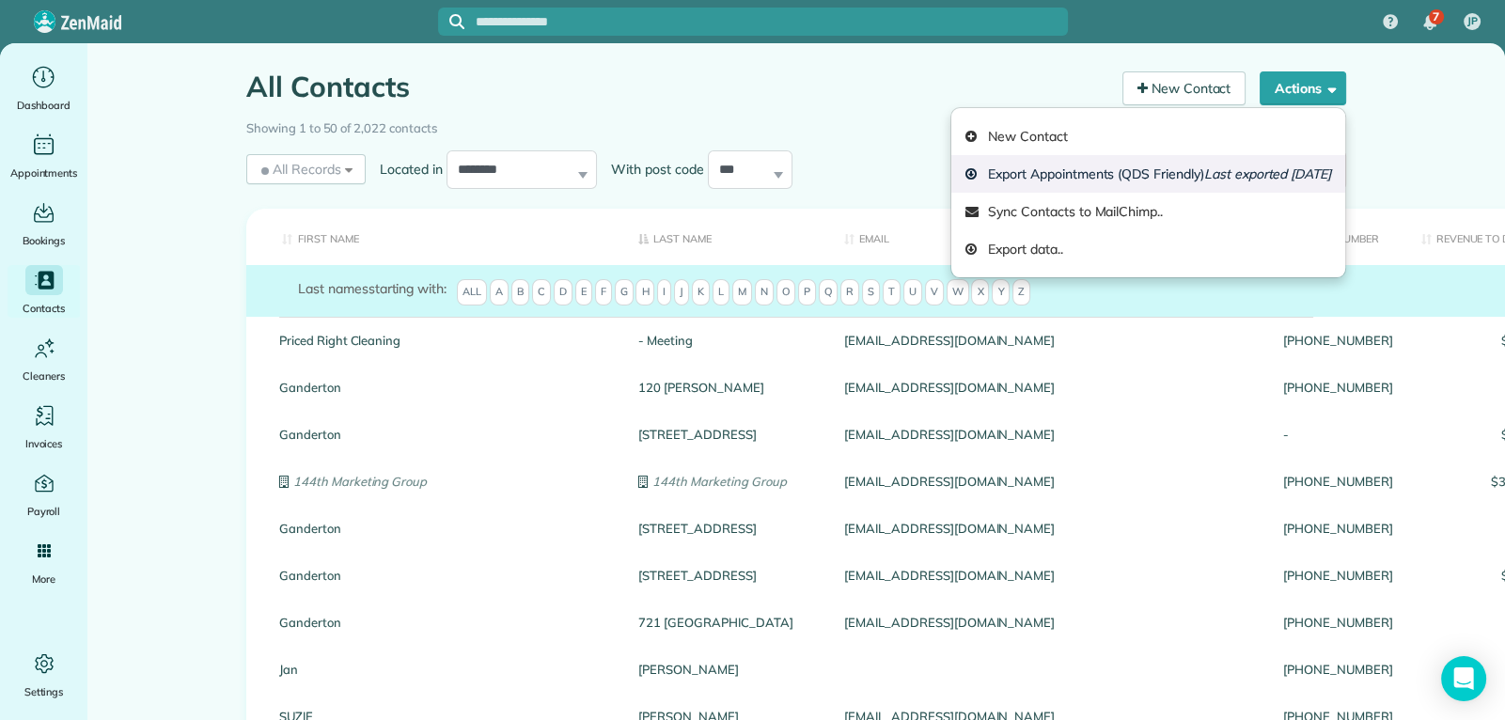 This screenshot has height=720, width=1505. I want to click on span: Last names, so click(333, 289).